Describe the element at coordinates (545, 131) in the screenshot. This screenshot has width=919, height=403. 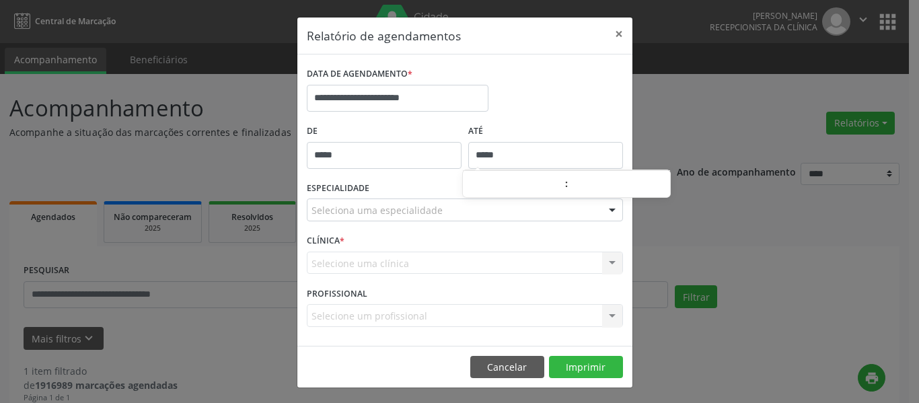
I see `label: ATÉ` at that location.